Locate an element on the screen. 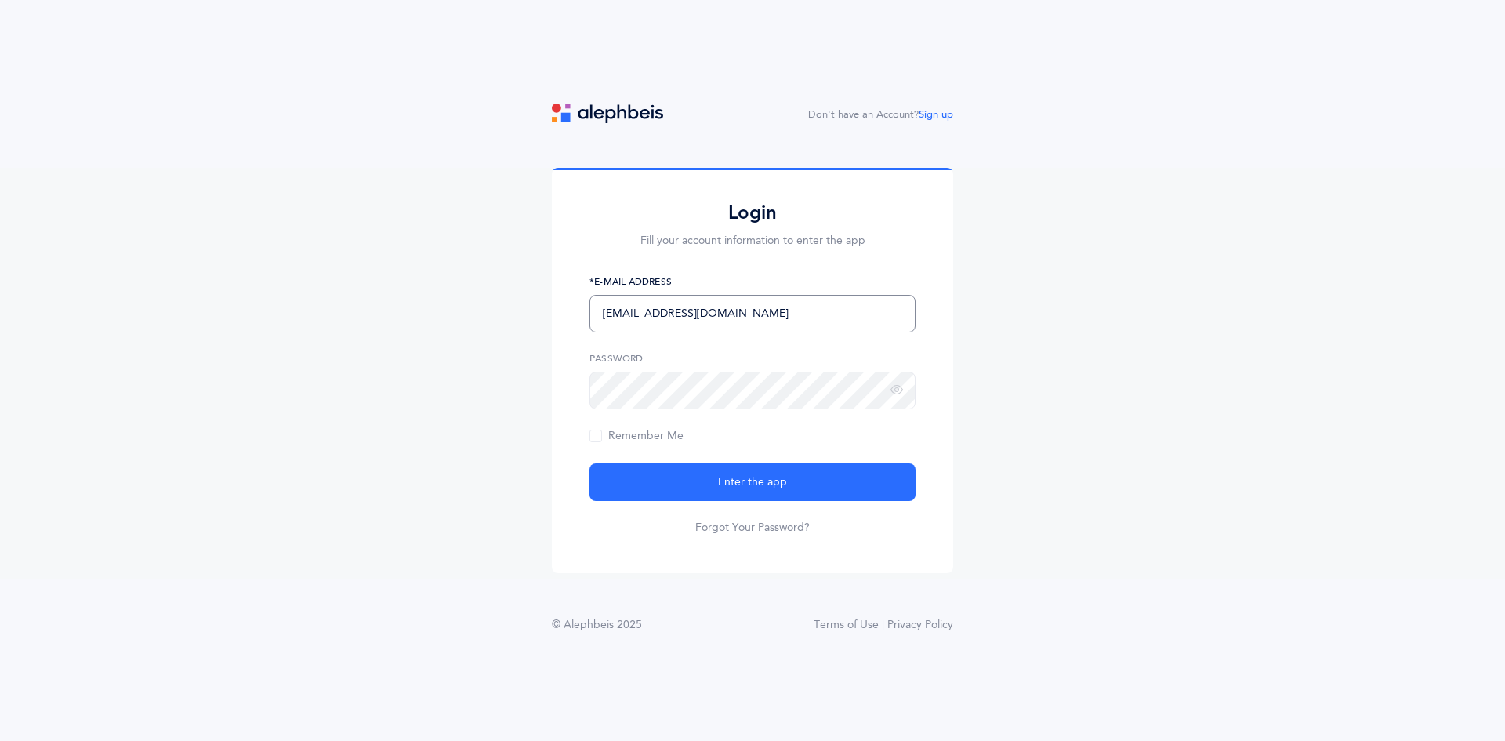  a: Terms of Use | Privacy Policy is located at coordinates (883, 625).